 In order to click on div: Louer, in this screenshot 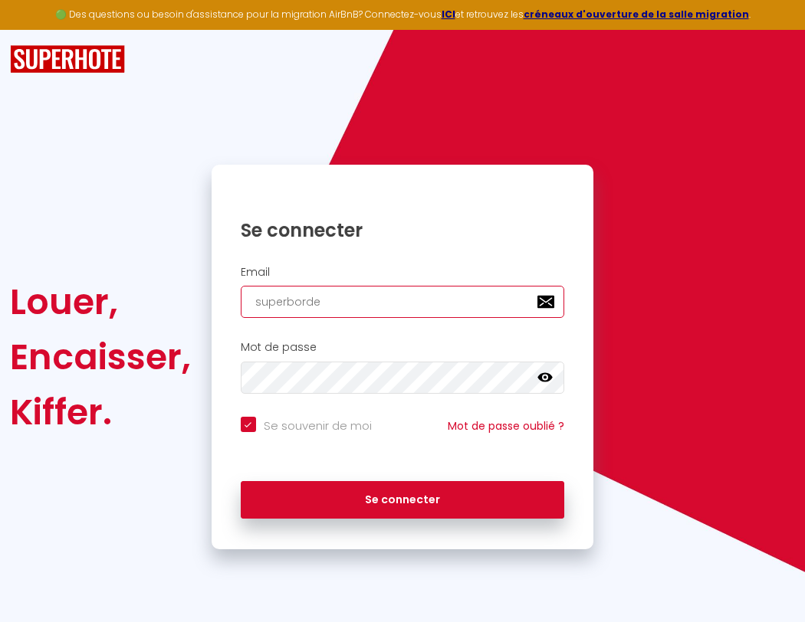, I will do `click(100, 302)`.